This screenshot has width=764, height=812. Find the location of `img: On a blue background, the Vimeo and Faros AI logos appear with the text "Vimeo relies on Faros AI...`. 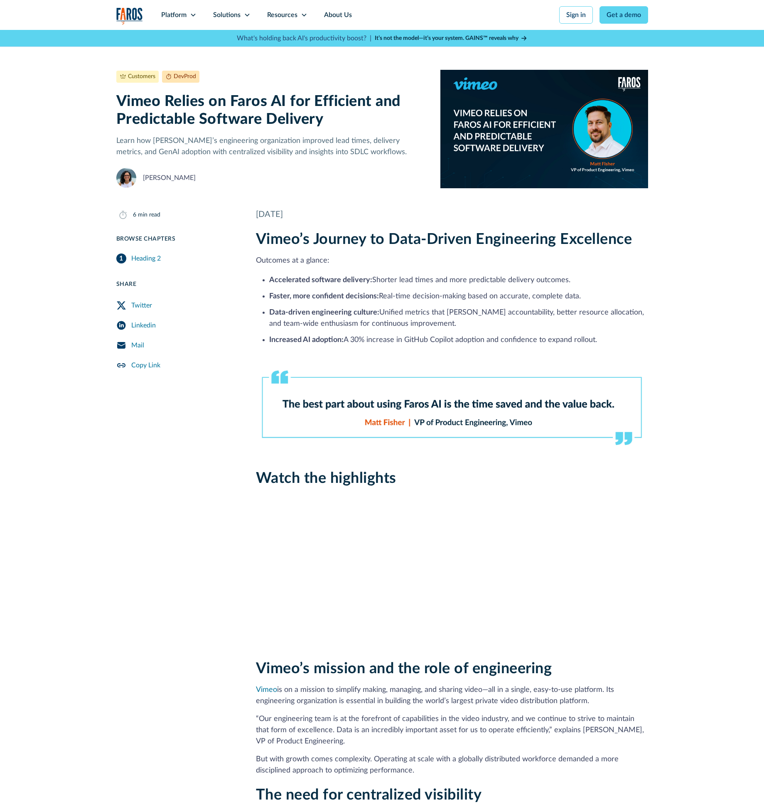

img: On a blue background, the Vimeo and Faros AI logos appear with the text "Vimeo relies on Faros AI... is located at coordinates (544, 129).